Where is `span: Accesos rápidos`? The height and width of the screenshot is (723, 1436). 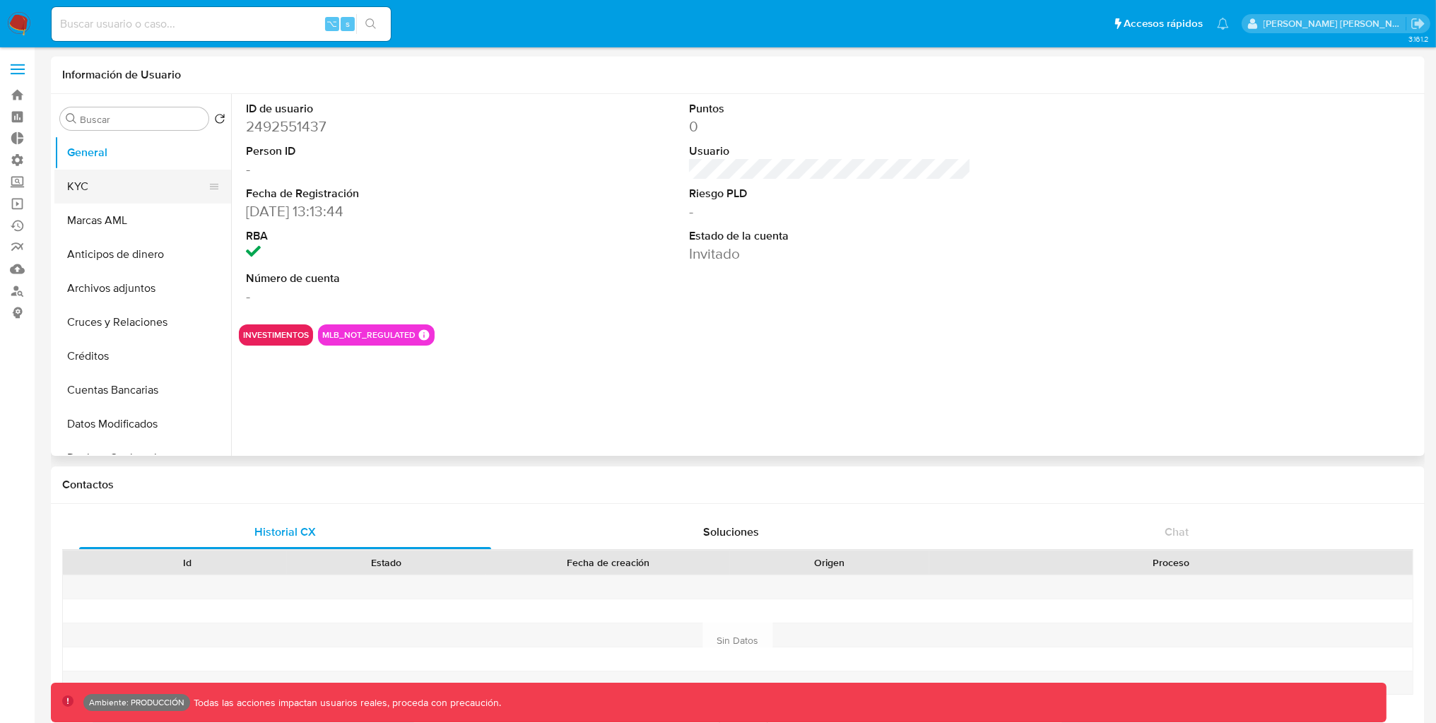 span: Accesos rápidos is located at coordinates (1163, 23).